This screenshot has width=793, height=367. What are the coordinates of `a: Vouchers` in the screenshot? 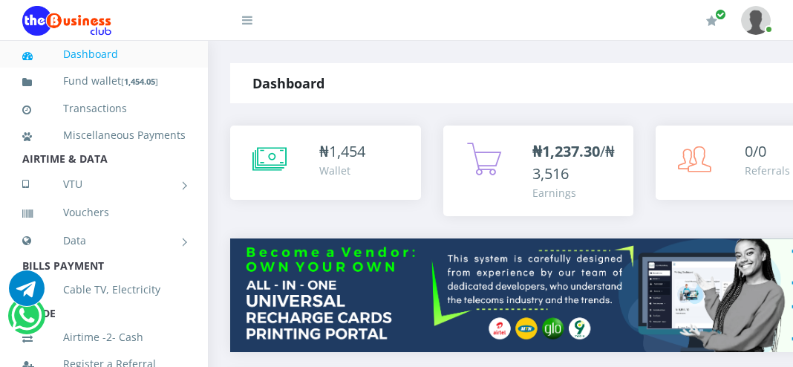 It's located at (104, 212).